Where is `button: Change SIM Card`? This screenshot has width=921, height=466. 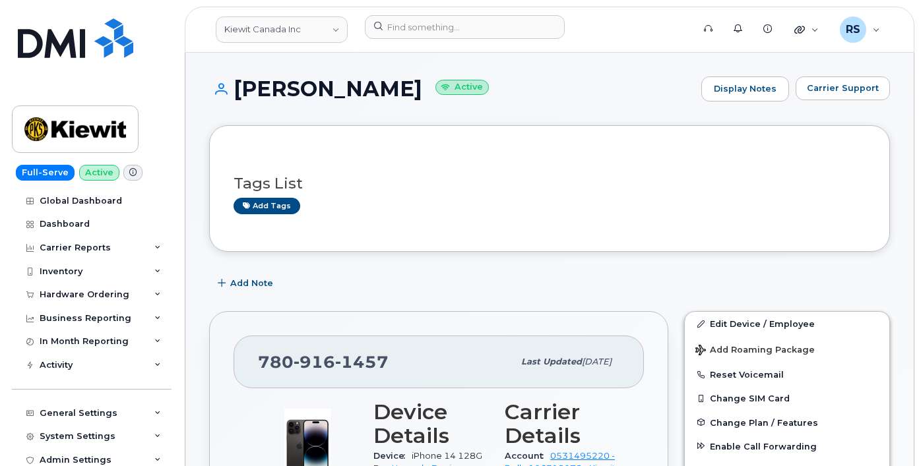 button: Change SIM Card is located at coordinates (787, 399).